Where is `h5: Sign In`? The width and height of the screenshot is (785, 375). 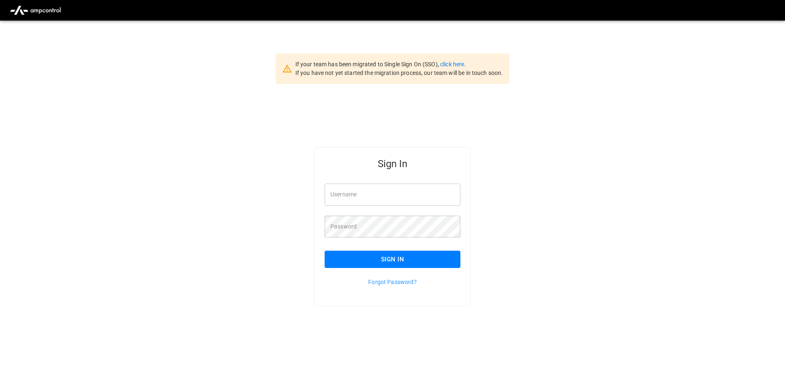
h5: Sign In is located at coordinates (392, 164).